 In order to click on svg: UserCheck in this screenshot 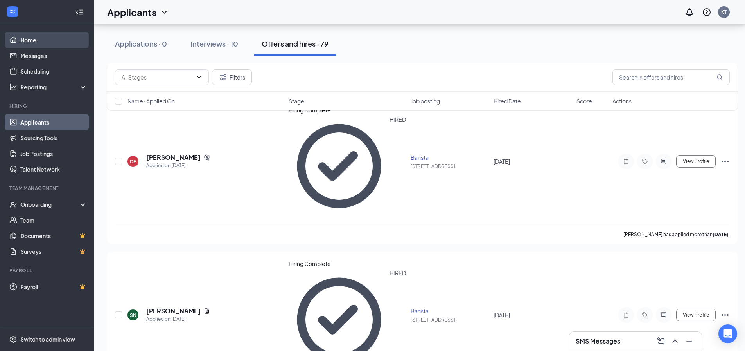, I will do `click(13, 204)`.